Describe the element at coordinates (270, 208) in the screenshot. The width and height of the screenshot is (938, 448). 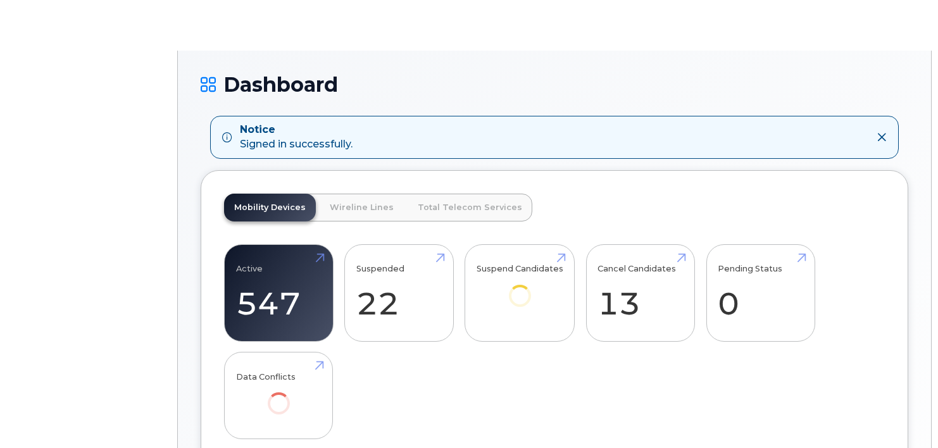
I see `a: Mobility Devices` at that location.